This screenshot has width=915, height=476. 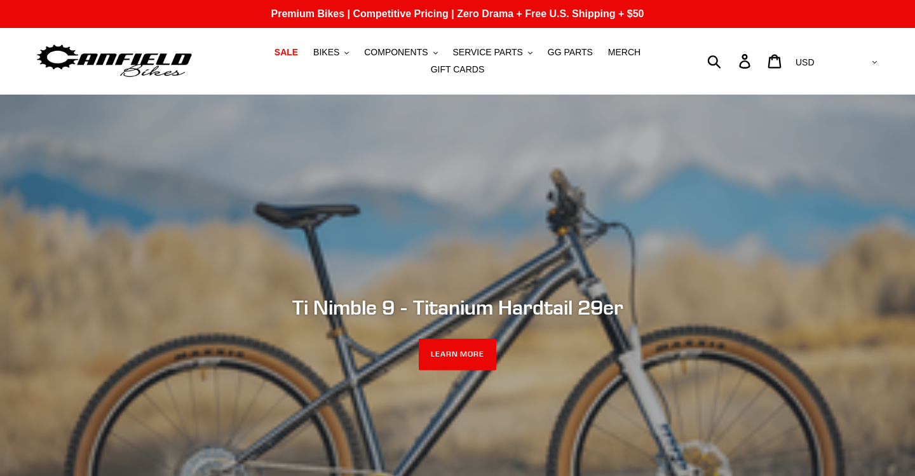 What do you see at coordinates (331, 52) in the screenshot?
I see `button: BIKES` at bounding box center [331, 52].